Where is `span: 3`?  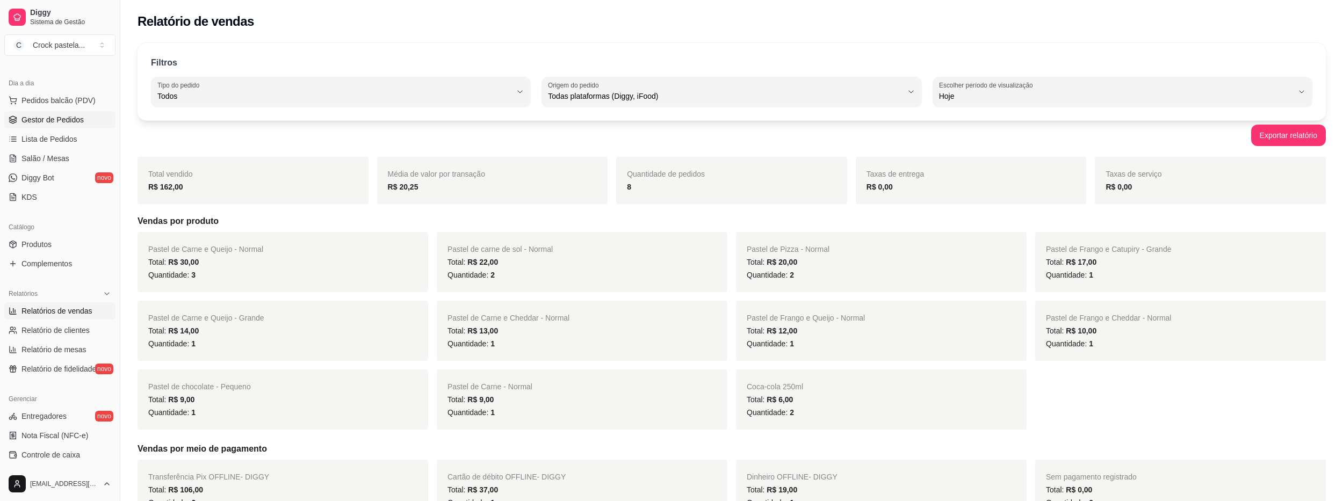
span: 3 is located at coordinates (193, 275).